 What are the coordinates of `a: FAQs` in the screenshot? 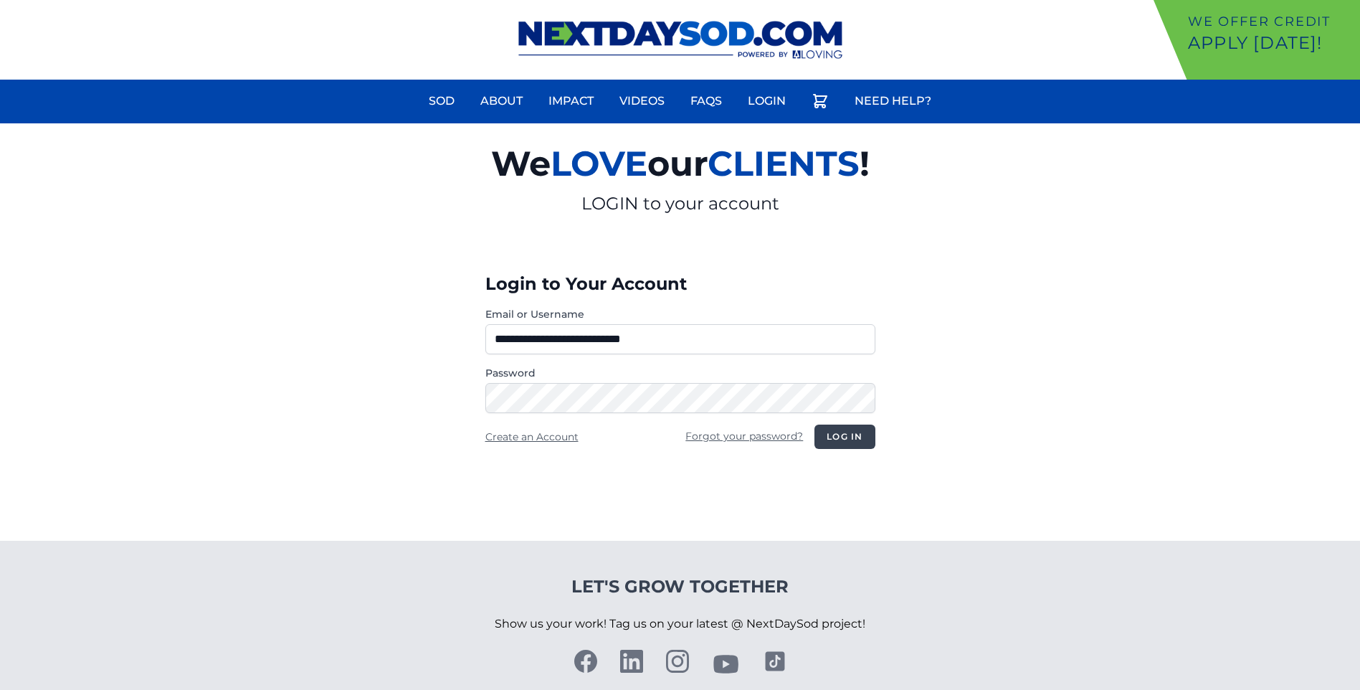 It's located at (706, 101).